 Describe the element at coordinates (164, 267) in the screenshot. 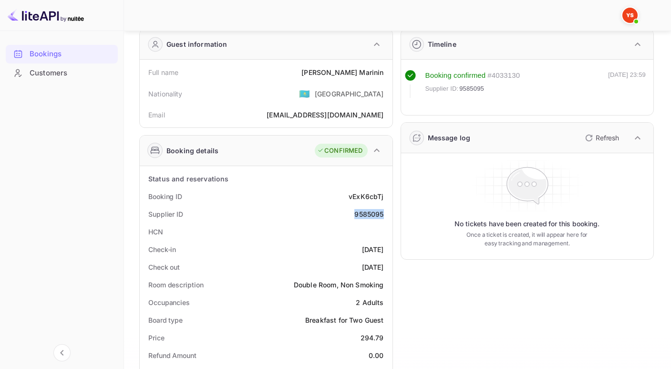

I see `div: Check out` at that location.